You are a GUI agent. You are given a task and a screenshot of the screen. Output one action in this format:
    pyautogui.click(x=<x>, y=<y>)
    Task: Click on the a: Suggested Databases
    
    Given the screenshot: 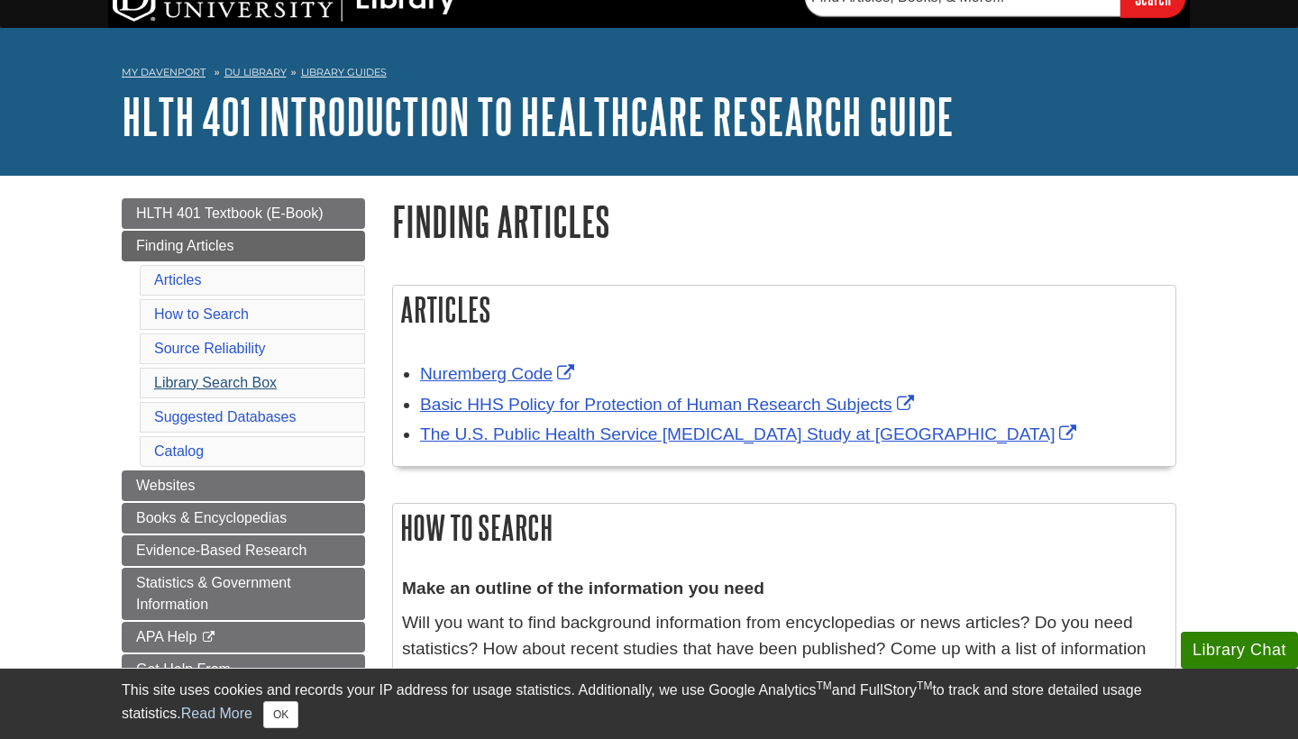 What is the action you would take?
    pyautogui.click(x=224, y=416)
    